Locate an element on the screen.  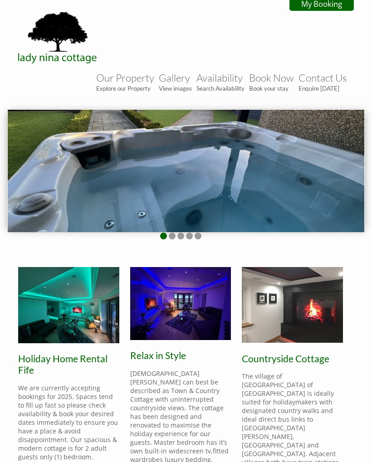
p: We are currently accepting bookings for 2025. Spaces tend to fill up fast so please check availab... is located at coordinates (68, 422).